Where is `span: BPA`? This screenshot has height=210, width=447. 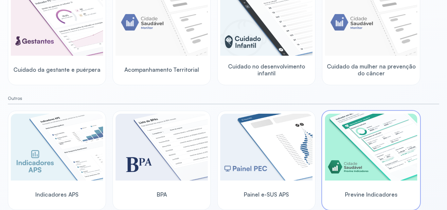 span: BPA is located at coordinates (162, 194).